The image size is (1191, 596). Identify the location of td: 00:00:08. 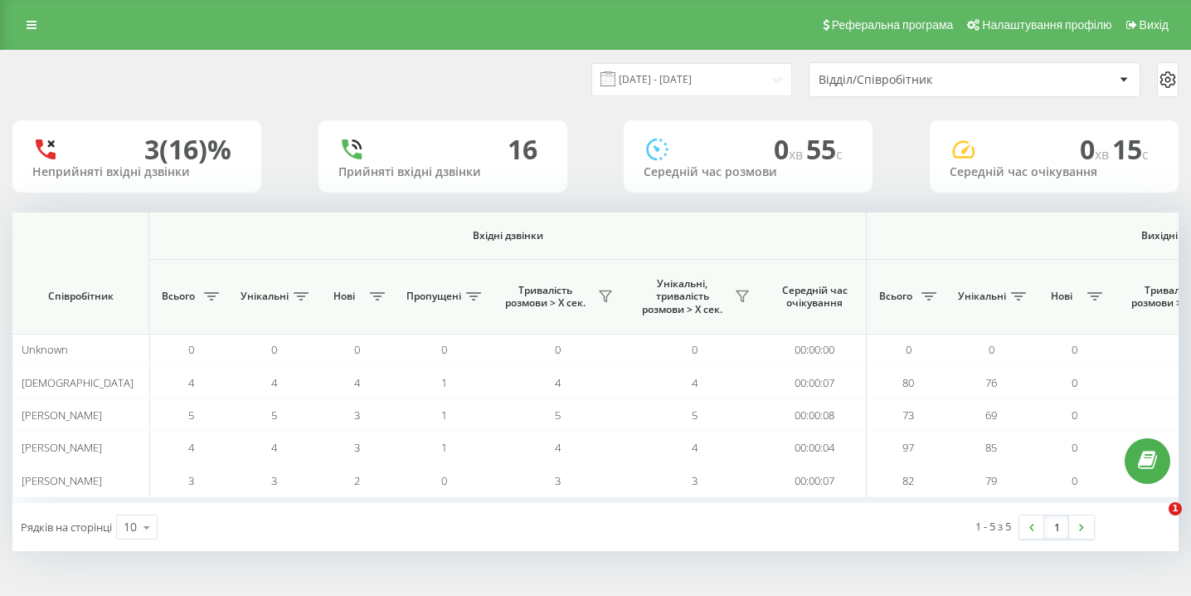
(815, 415).